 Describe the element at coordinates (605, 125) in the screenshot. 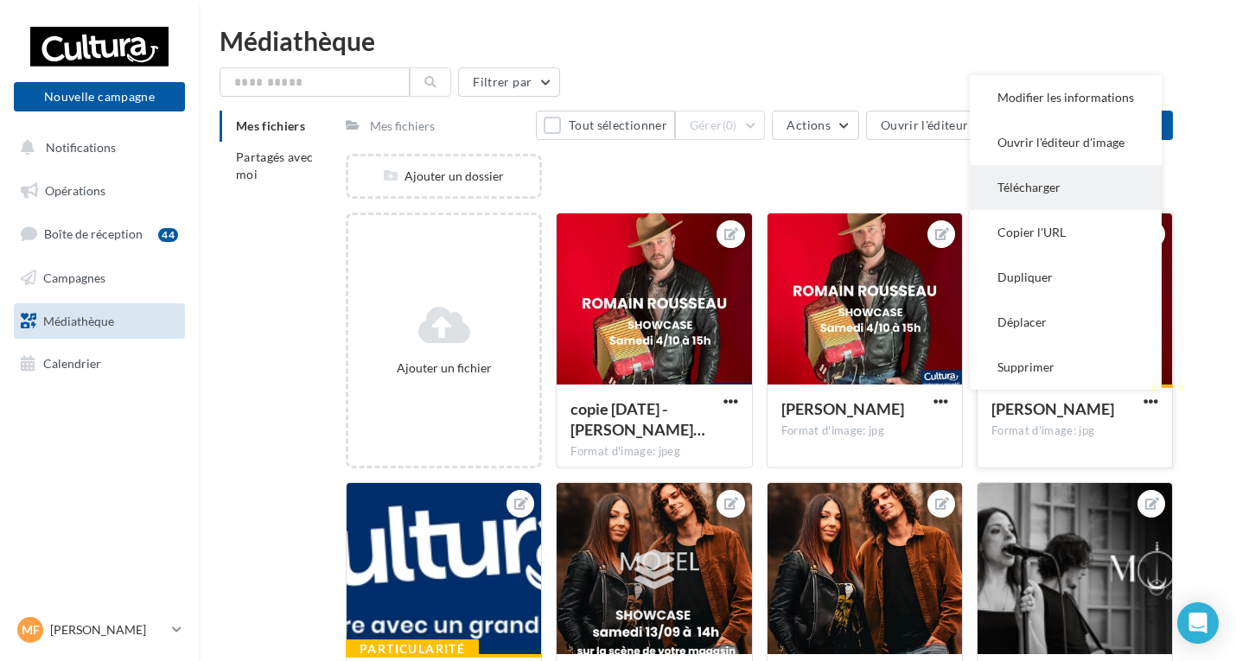

I see `button: Tout sélectionner` at that location.